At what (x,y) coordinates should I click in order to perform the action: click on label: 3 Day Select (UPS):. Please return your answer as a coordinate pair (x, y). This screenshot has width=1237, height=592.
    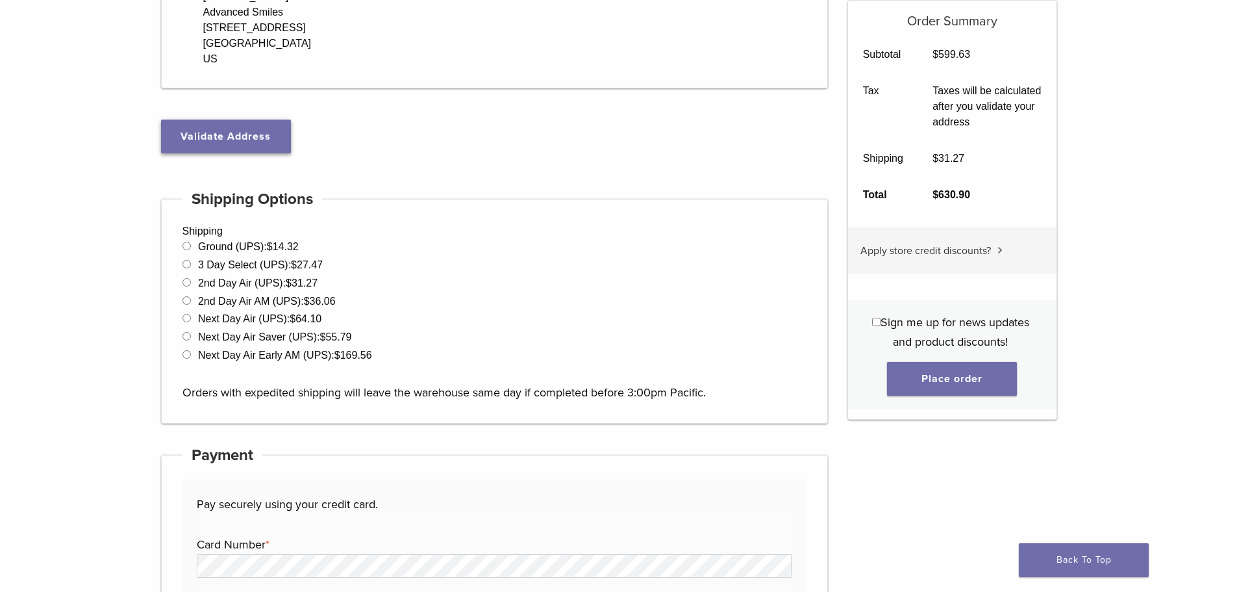
    Looking at the image, I should click on (260, 264).